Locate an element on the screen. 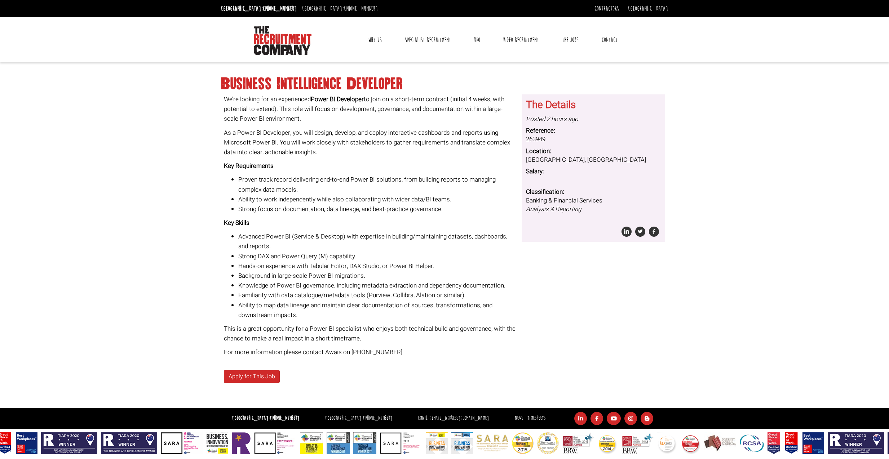 Image resolution: width=889 pixels, height=459 pixels. dd: 263949 is located at coordinates (593, 139).